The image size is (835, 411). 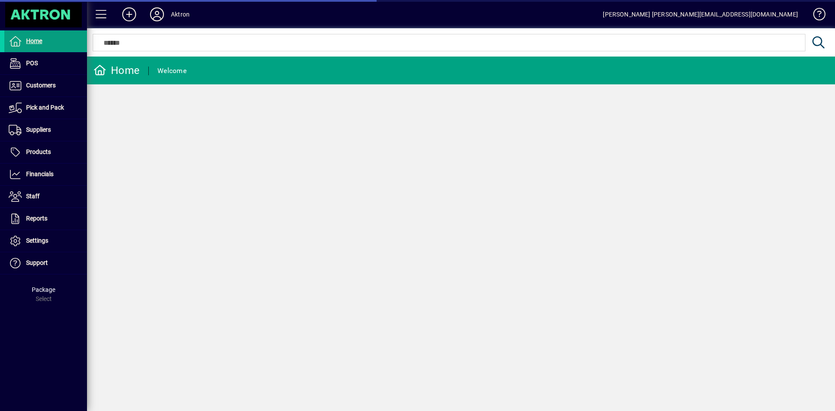 What do you see at coordinates (37, 263) in the screenshot?
I see `span: Support` at bounding box center [37, 263].